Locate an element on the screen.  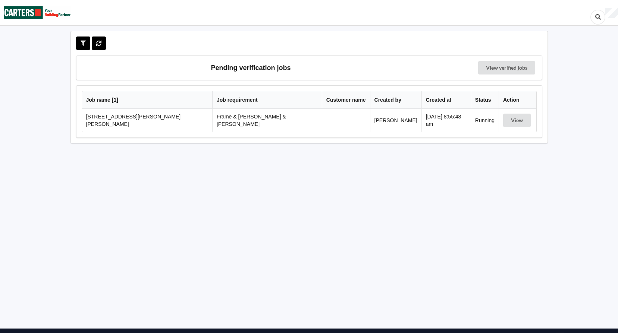
th: Action is located at coordinates (517, 100).